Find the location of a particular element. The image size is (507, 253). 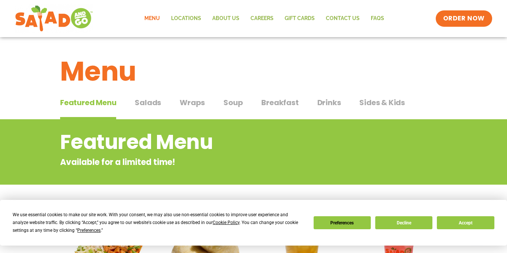

span: Soup is located at coordinates (233, 102).